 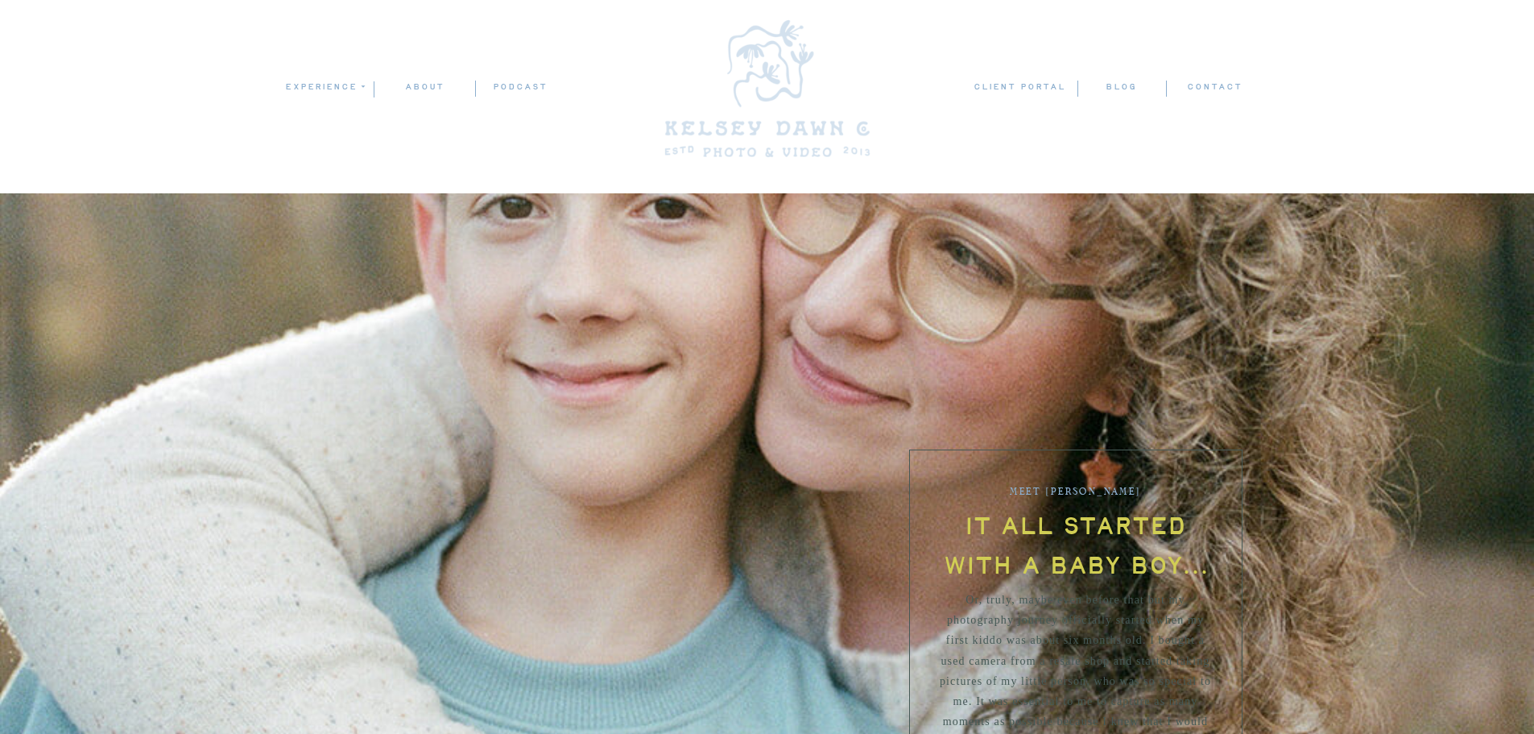 I want to click on a: podcast, so click(x=520, y=87).